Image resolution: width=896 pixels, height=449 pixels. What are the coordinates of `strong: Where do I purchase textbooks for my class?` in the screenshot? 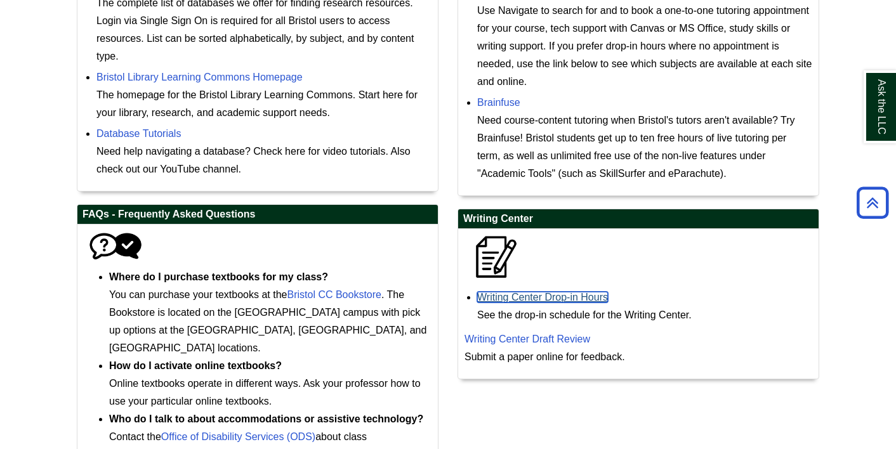 It's located at (218, 277).